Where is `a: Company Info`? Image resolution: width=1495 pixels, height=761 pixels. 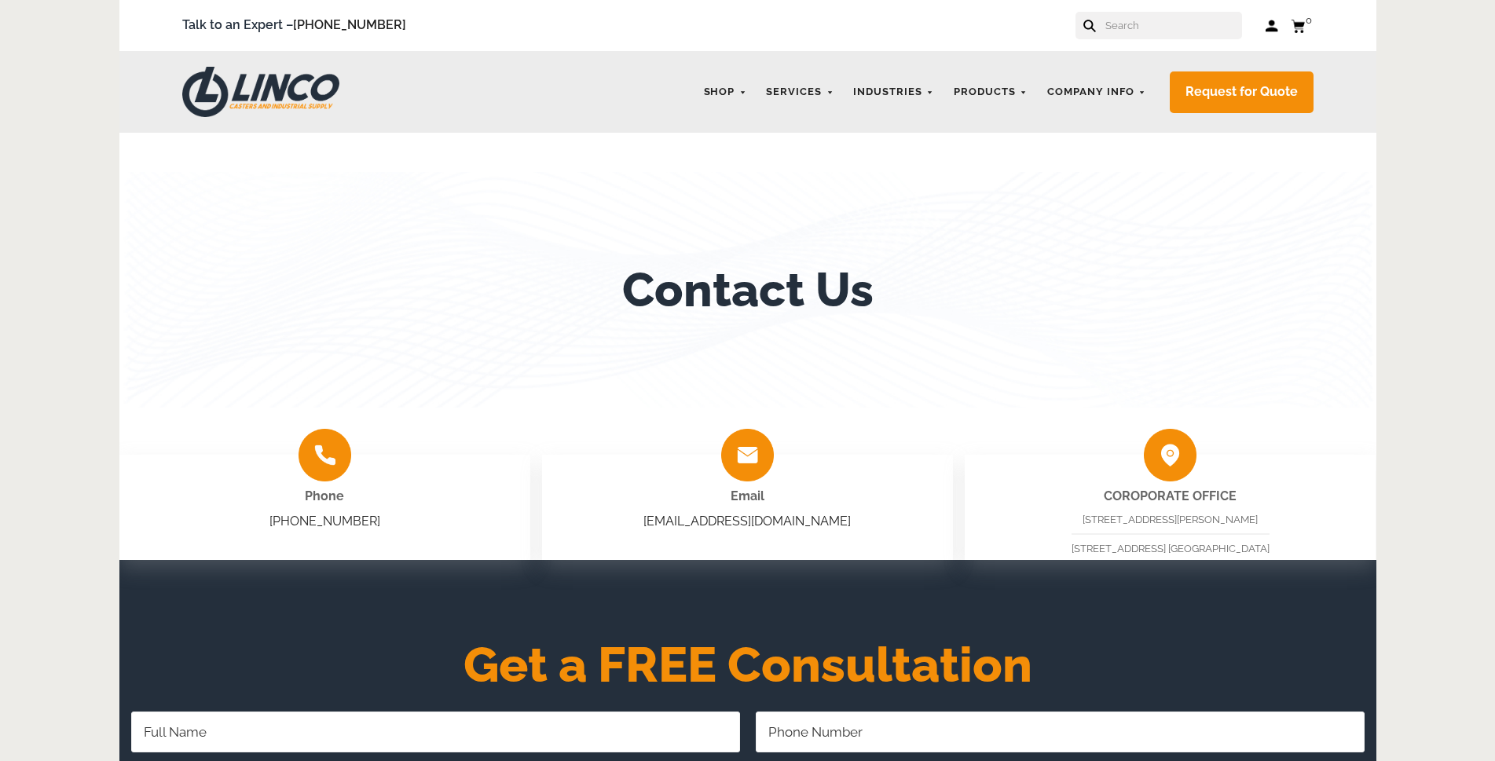 a: Company Info is located at coordinates (1097, 92).